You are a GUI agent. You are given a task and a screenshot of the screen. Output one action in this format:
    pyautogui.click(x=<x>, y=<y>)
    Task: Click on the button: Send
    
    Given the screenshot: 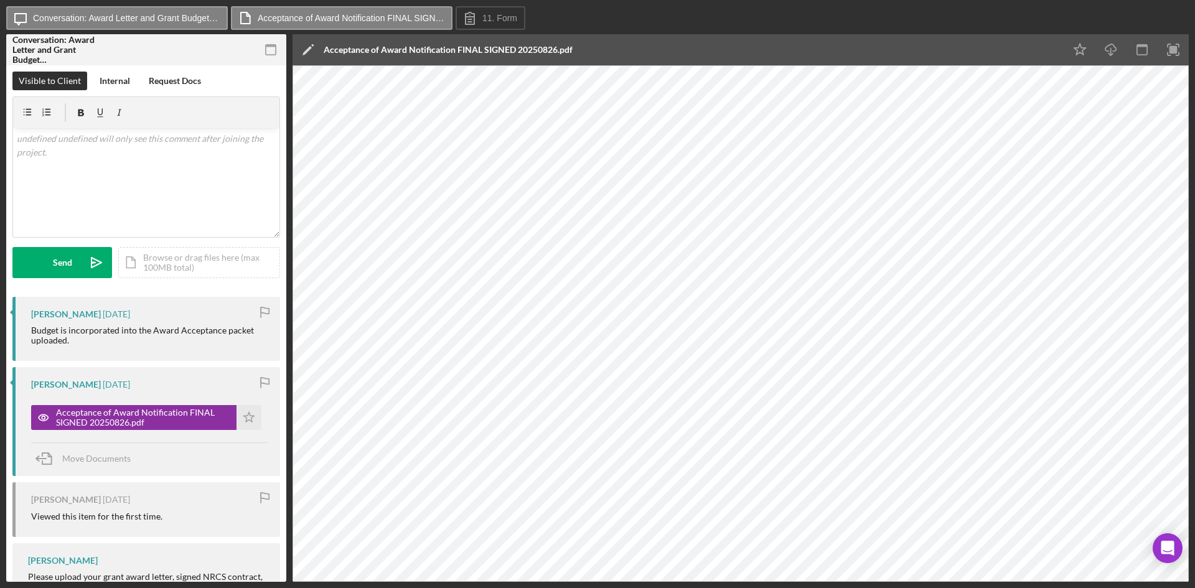 What is the action you would take?
    pyautogui.click(x=62, y=263)
    